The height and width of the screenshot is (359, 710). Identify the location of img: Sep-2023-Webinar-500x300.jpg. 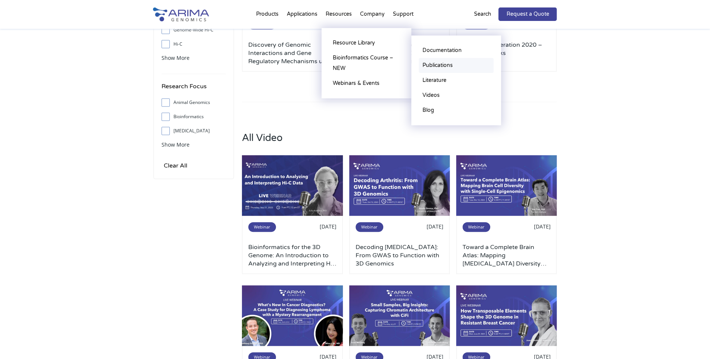
(293, 186).